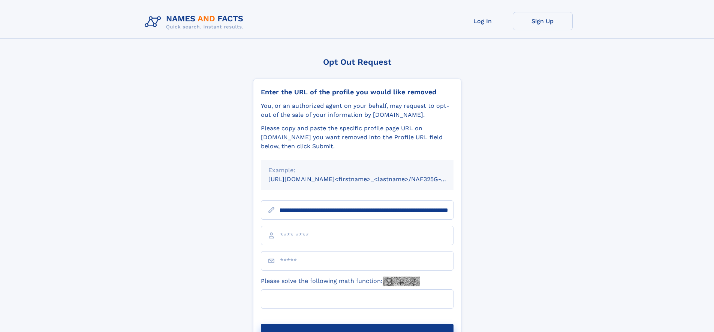 The width and height of the screenshot is (714, 332). I want to click on div: Enter the URL of the profile you would like removed, so click(357, 92).